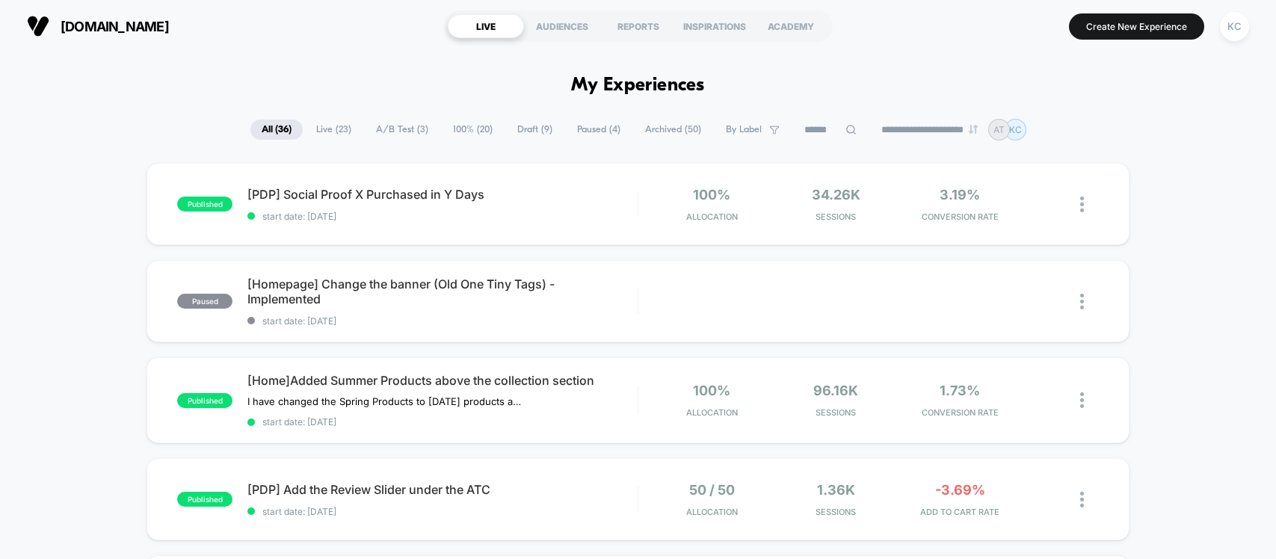 The width and height of the screenshot is (1276, 559). I want to click on span: By Label, so click(744, 129).